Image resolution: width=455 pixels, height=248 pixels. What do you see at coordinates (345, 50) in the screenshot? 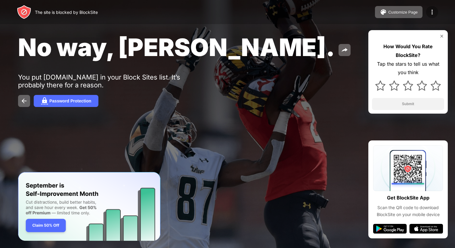
I see `img: share.svg` at bounding box center [345, 50].